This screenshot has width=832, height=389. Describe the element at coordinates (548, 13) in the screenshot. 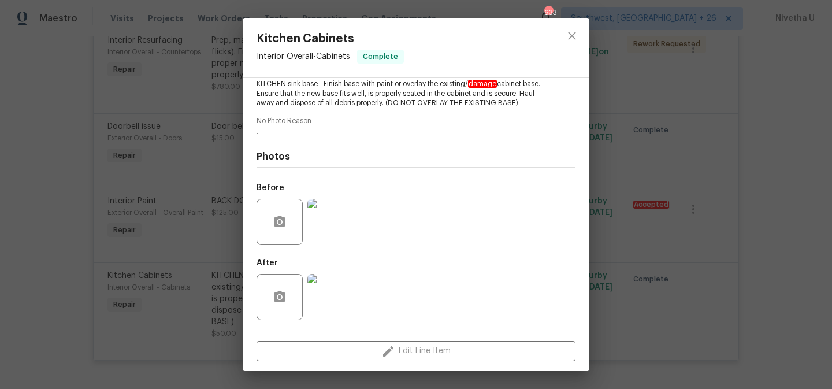

I see `div: 633` at that location.